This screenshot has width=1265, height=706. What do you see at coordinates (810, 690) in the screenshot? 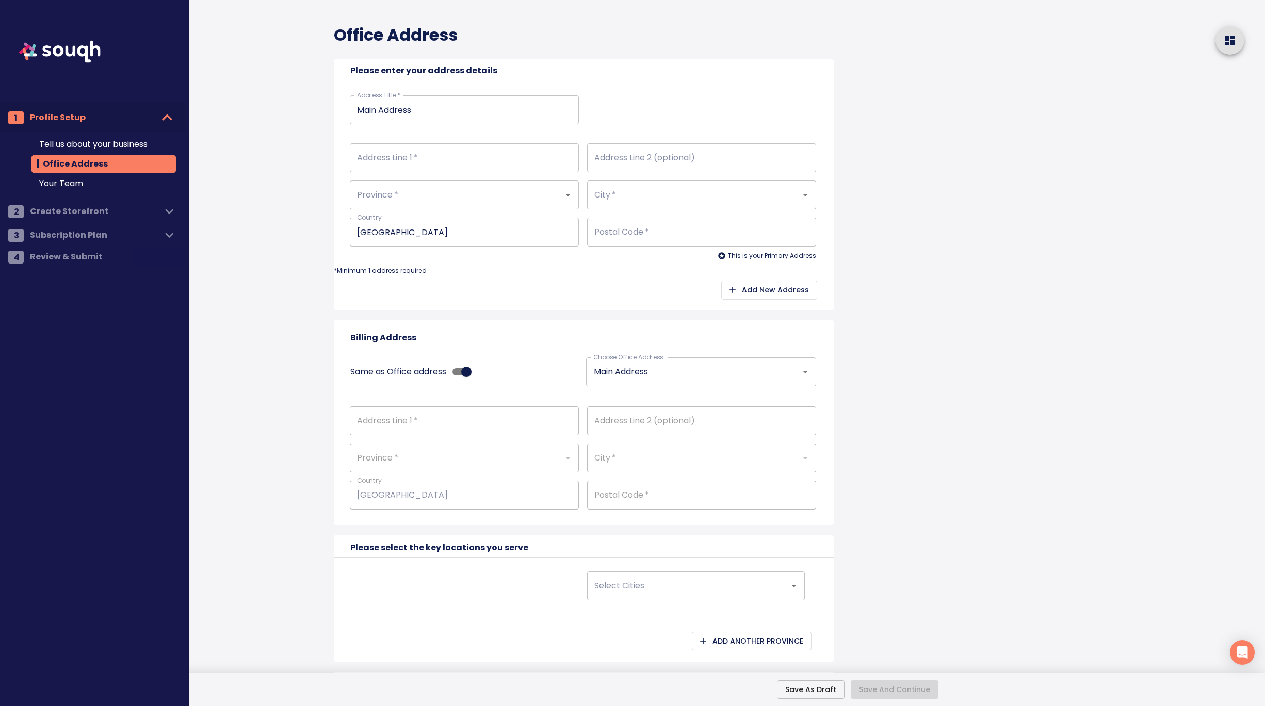
I see `span: Save As Draft` at bounding box center [810, 690].